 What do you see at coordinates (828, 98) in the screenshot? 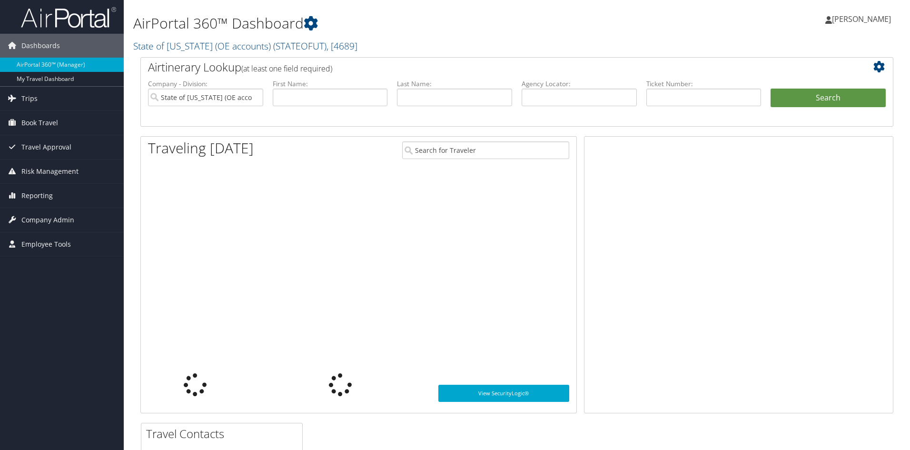
I see `button: Search` at bounding box center [828, 98].